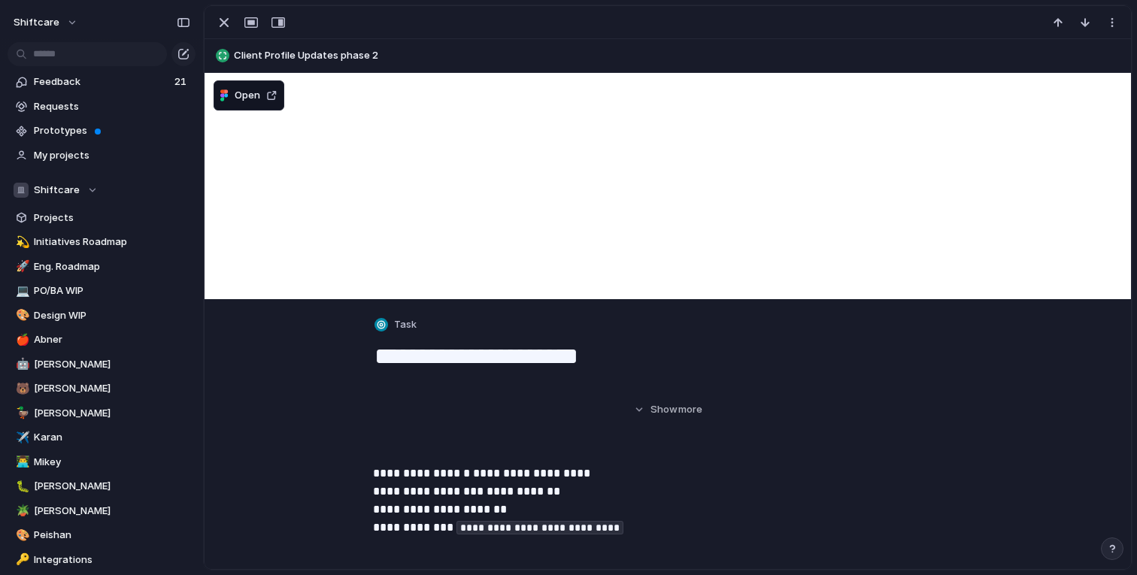 The width and height of the screenshot is (1137, 575). Describe the element at coordinates (182, 82) in the screenshot. I see `span: 21` at that location.